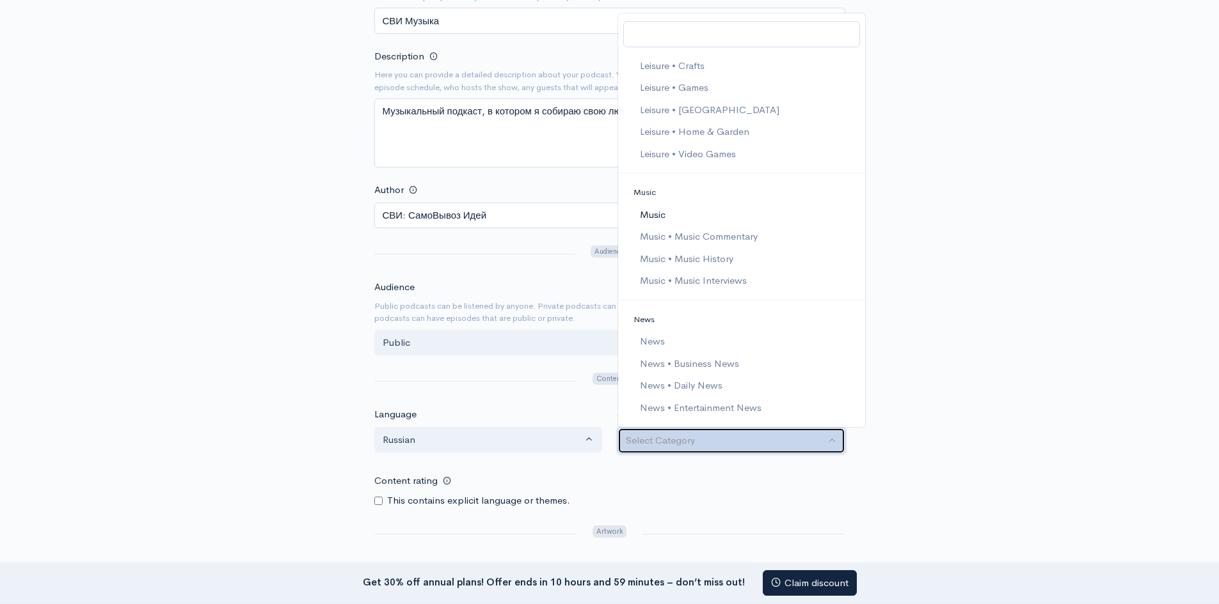  What do you see at coordinates (609, 251) in the screenshot?
I see `span: Audience` at bounding box center [609, 251].